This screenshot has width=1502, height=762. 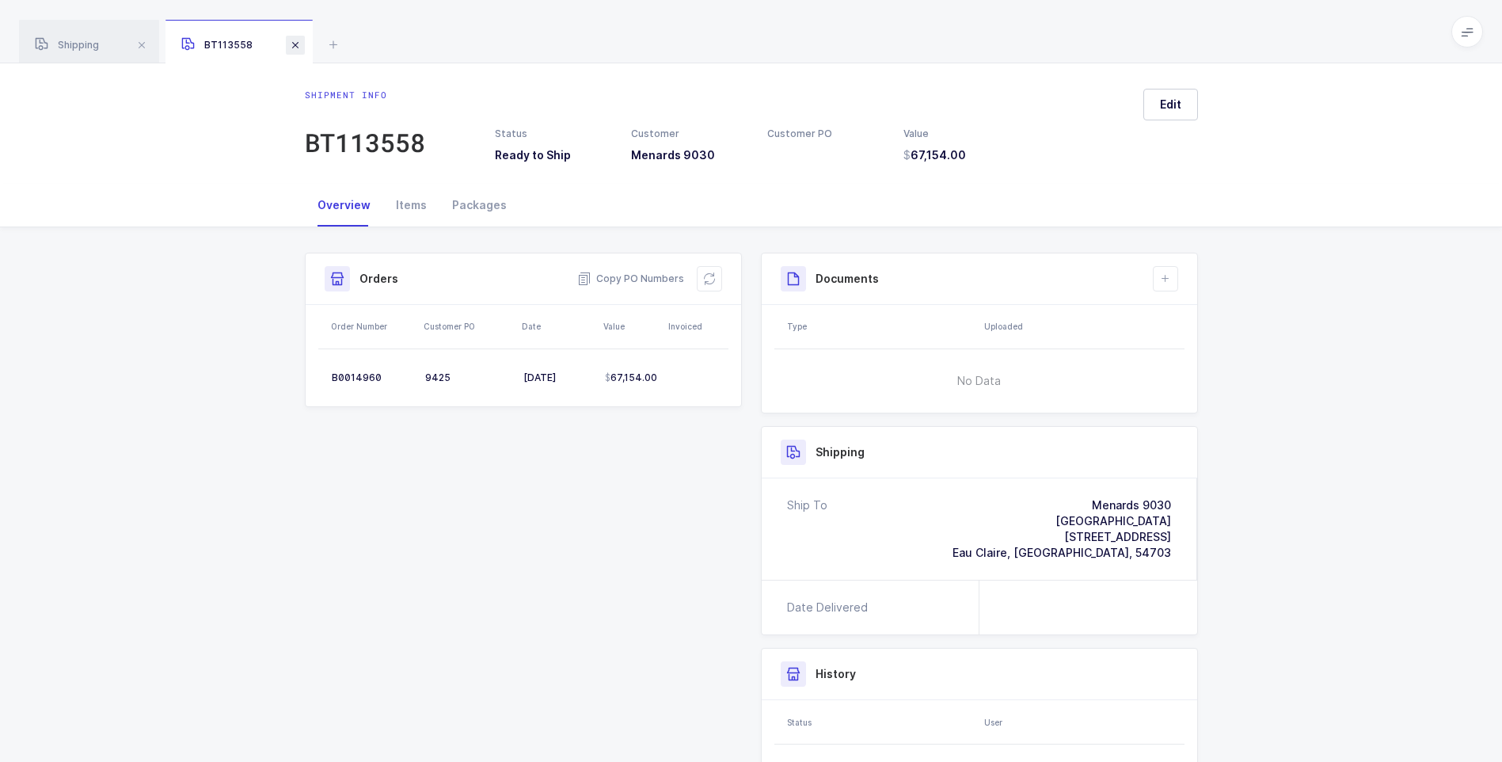 I want to click on div: Shipment info, so click(x=365, y=95).